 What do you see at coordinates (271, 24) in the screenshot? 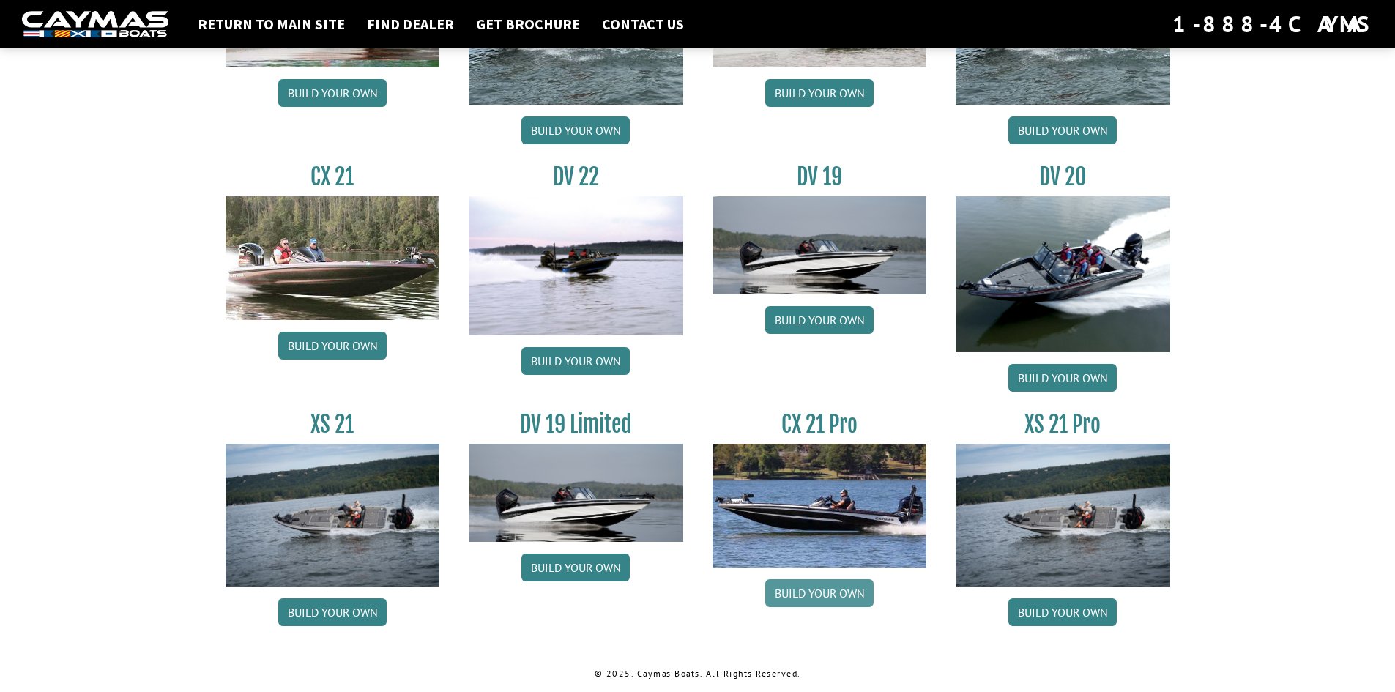
I see `a: Return to main site` at bounding box center [271, 24].